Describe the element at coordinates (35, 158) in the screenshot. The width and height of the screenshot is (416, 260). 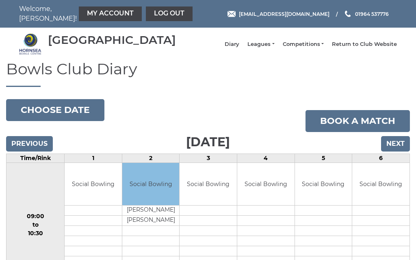
I see `td: Time/Rink` at that location.